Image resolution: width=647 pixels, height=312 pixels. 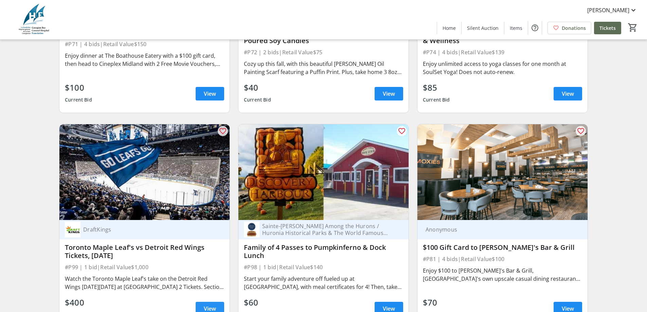 I want to click on div: $85, so click(x=436, y=88).